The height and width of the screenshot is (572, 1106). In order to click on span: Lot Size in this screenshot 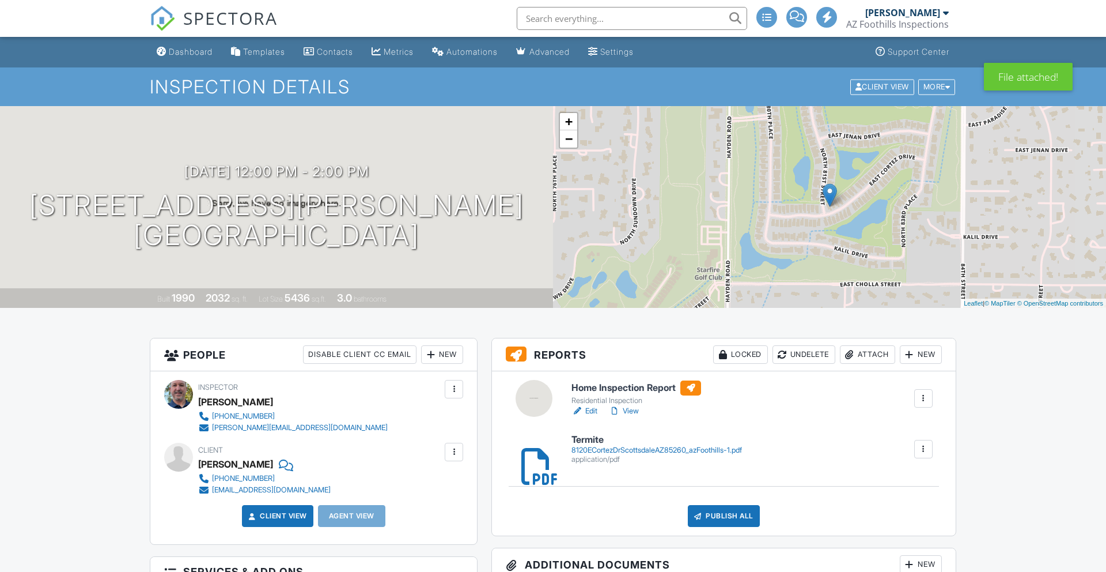, I will do `click(271, 299)`.